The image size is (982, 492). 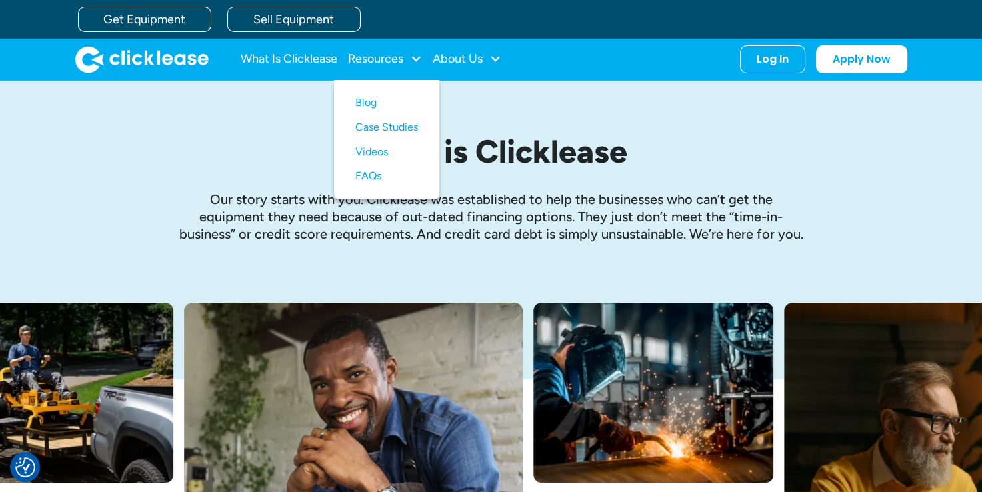 I want to click on img: Revisit consent button, so click(x=25, y=467).